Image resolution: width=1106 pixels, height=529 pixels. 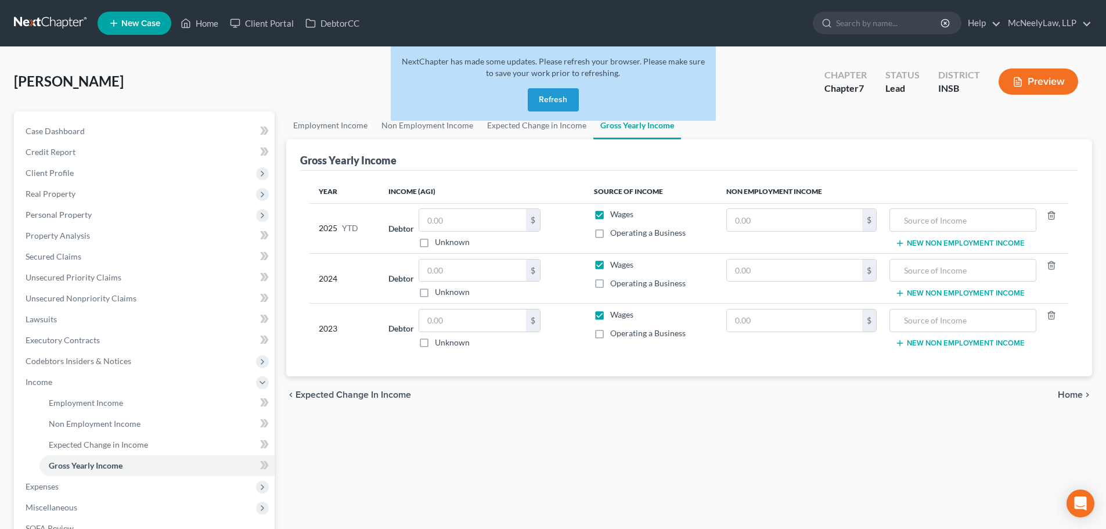 I want to click on a: Unsecured Nonpriority Claims, so click(x=145, y=298).